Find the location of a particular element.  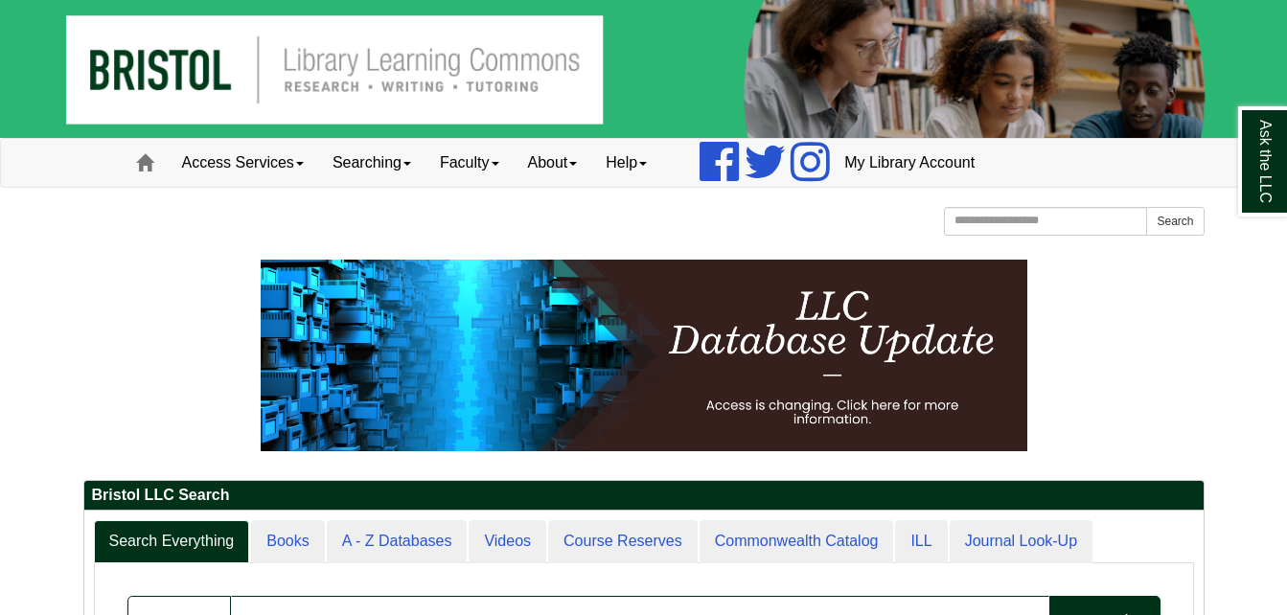

a: Access Services is located at coordinates (242, 163).